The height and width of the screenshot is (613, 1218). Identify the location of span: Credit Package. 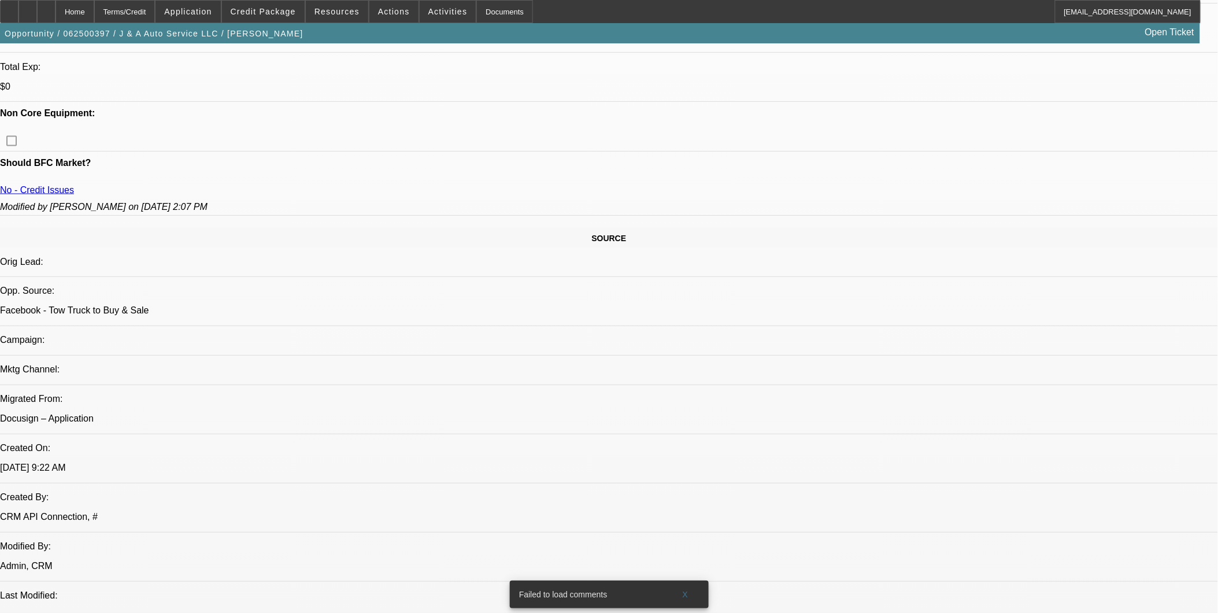
(263, 12).